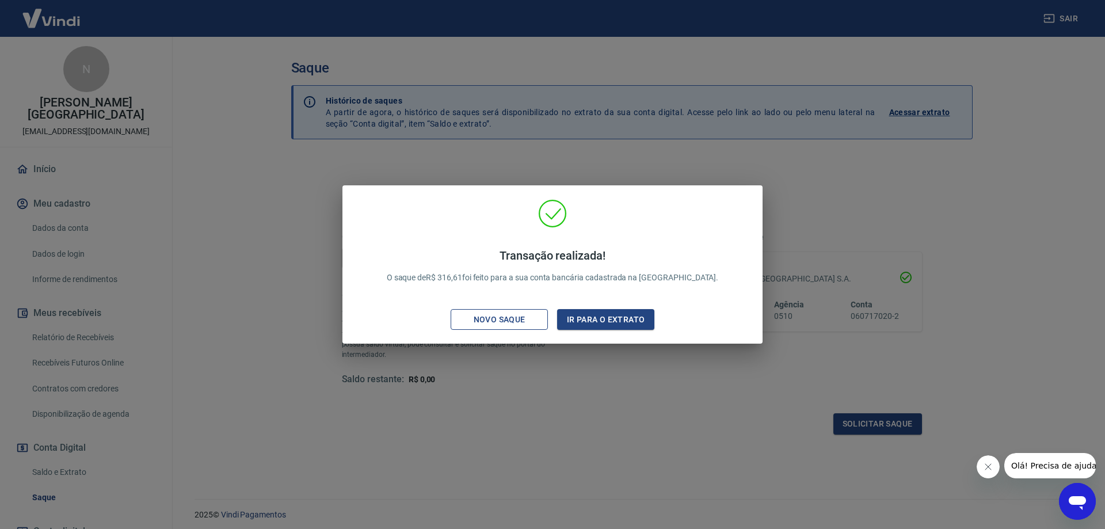  Describe the element at coordinates (552, 255) in the screenshot. I see `h4: Transação realizada!` at that location.